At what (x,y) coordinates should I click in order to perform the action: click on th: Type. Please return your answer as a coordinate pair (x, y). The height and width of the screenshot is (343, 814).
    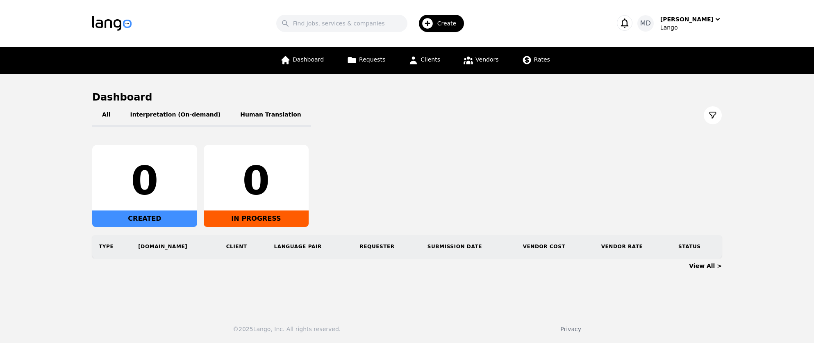
    Looking at the image, I should click on (112, 246).